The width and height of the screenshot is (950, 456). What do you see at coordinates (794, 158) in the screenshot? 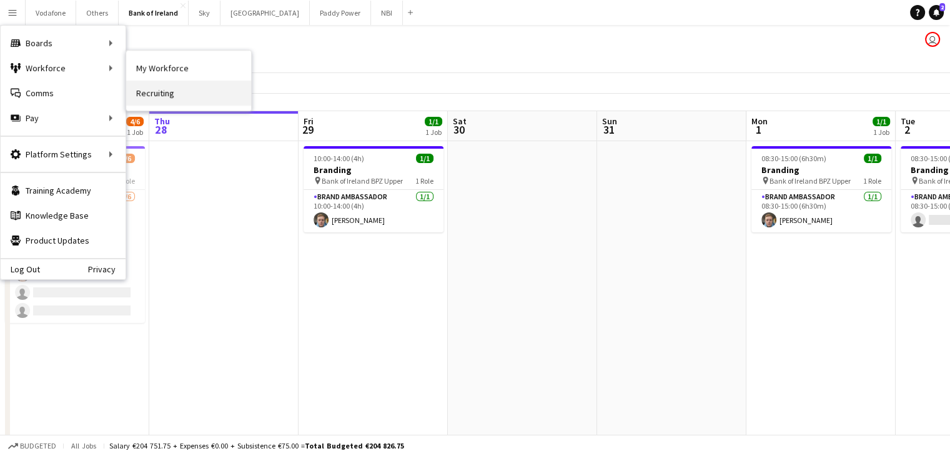
I see `span: 08:30-15:00 (6h30m)` at bounding box center [794, 158].